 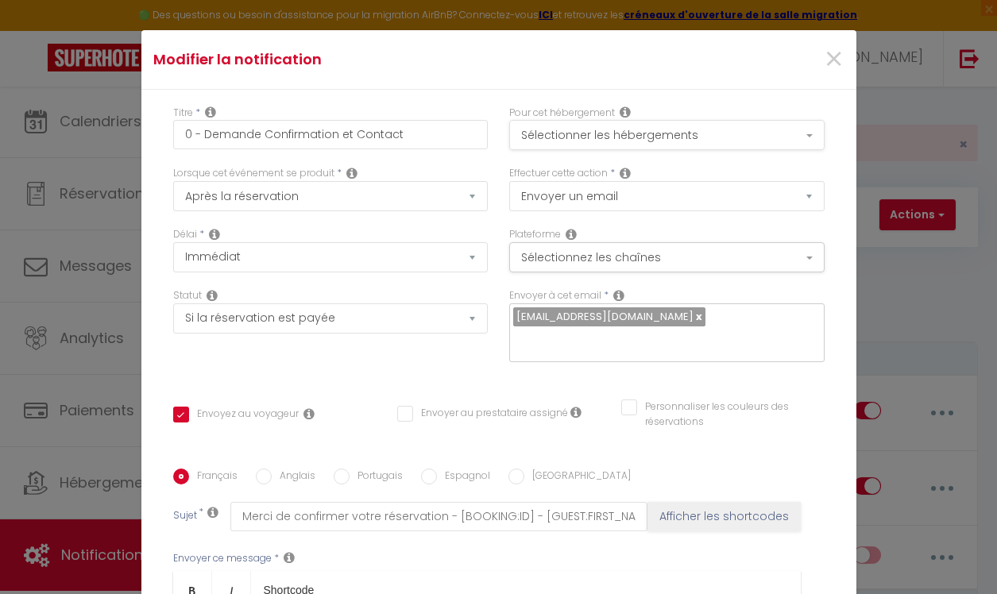 What do you see at coordinates (833, 60) in the screenshot?
I see `button: Close` at bounding box center [833, 60].